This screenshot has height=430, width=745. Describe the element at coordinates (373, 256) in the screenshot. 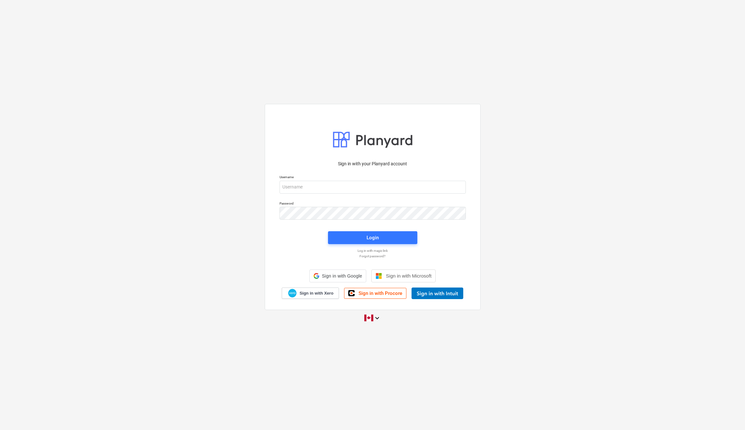

I see `p: Forgot password?` at that location.